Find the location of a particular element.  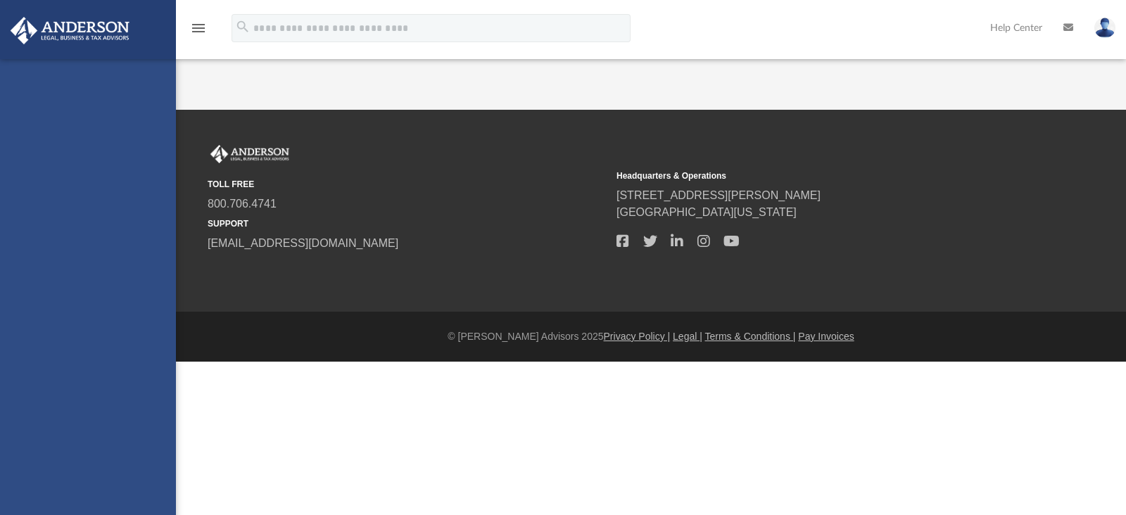

small: TOLL FREE is located at coordinates (407, 184).